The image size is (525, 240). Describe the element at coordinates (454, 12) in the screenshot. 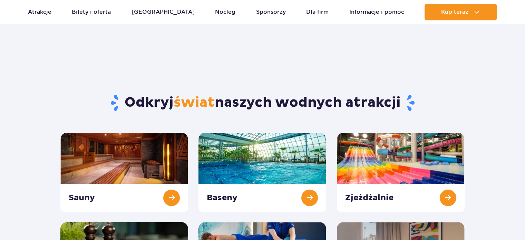

I see `span: Kup teraz` at that location.